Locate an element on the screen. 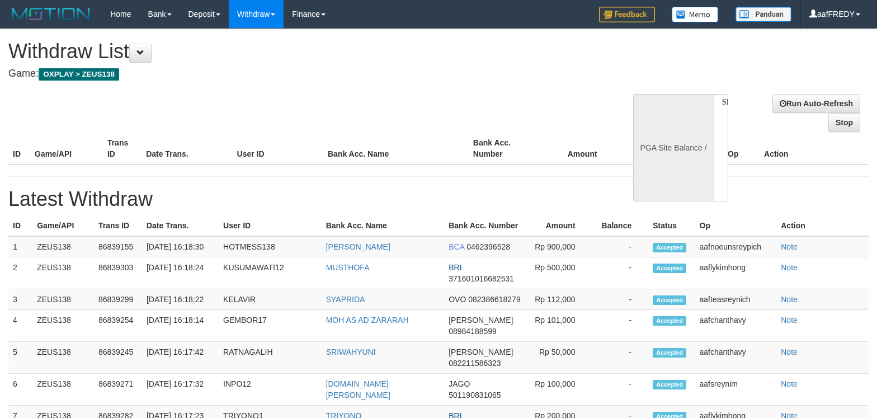  td: HOTMESS138 is located at coordinates (270, 247).